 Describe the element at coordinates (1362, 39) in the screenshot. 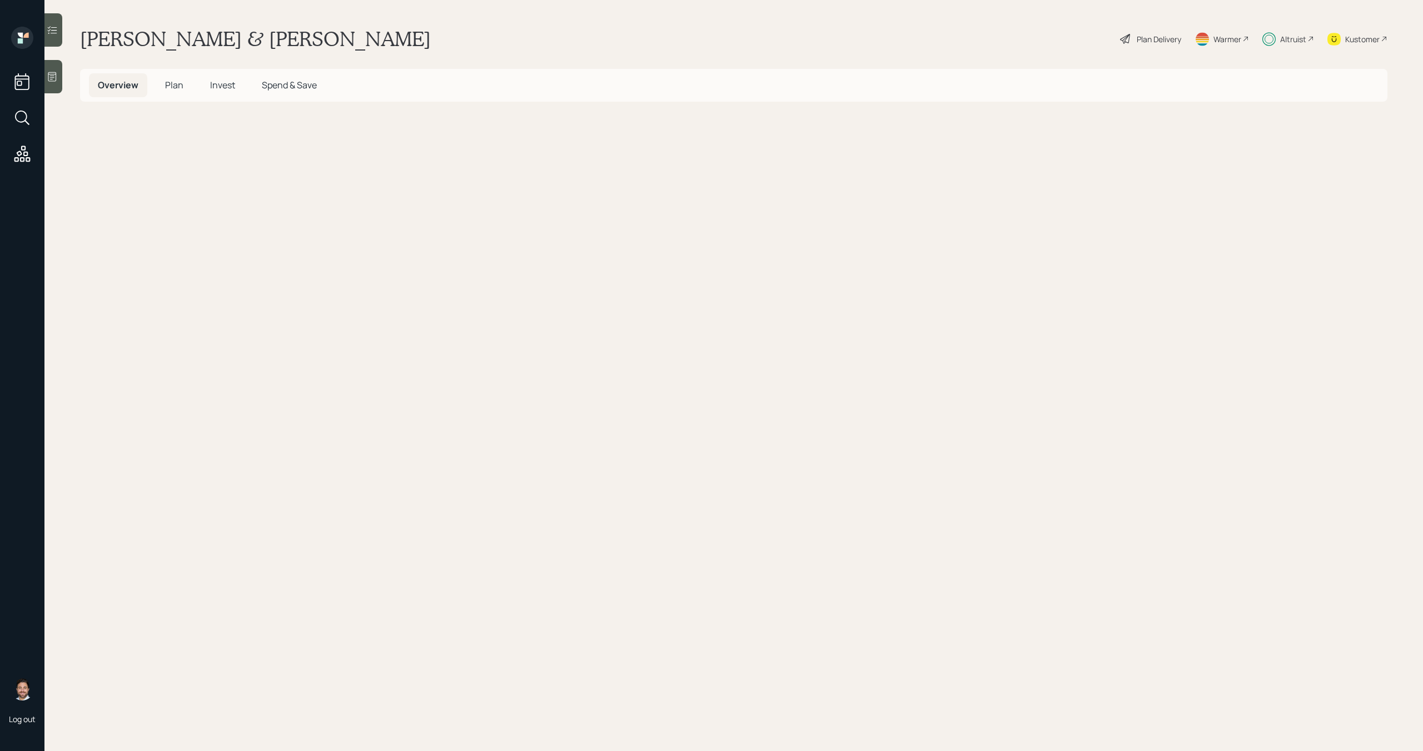

I see `div: Kustomer` at that location.